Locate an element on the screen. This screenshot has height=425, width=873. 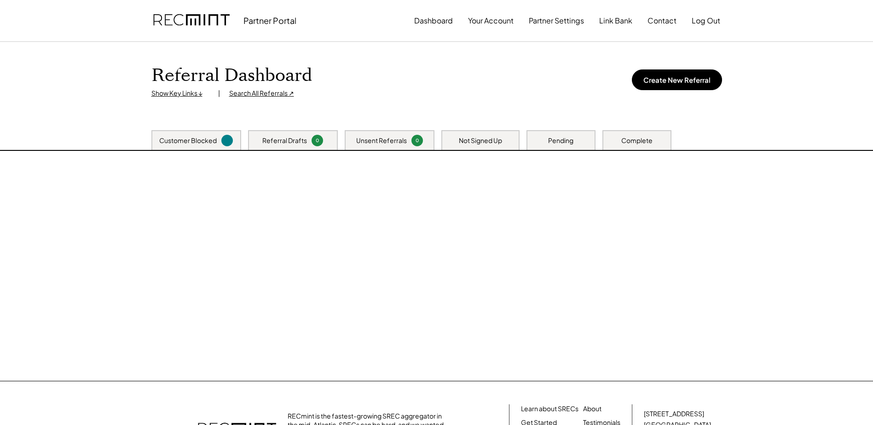
button: Partner Settings is located at coordinates (556, 21).